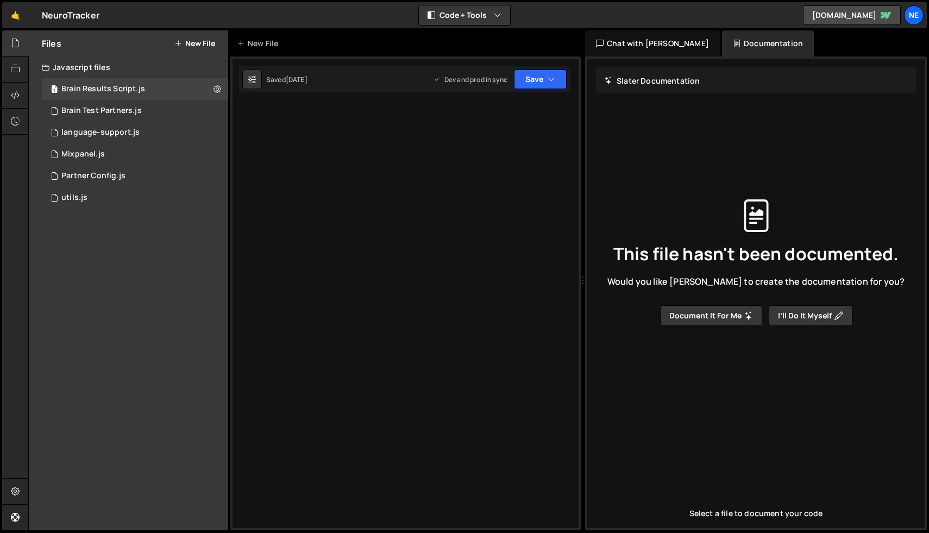 This screenshot has width=929, height=533. I want to click on span: This file hasn't been documented., so click(756, 254).